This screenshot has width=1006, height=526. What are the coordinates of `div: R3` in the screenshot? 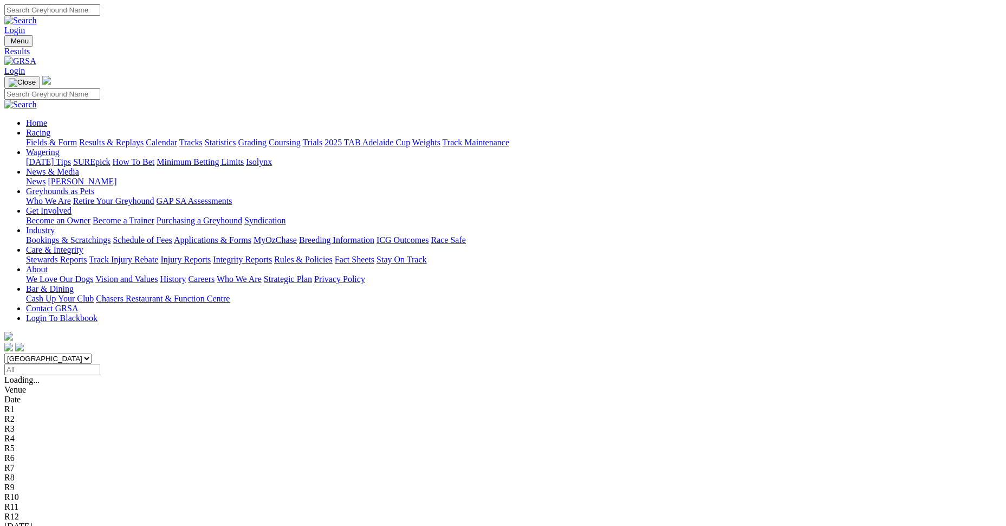 It's located at (503, 429).